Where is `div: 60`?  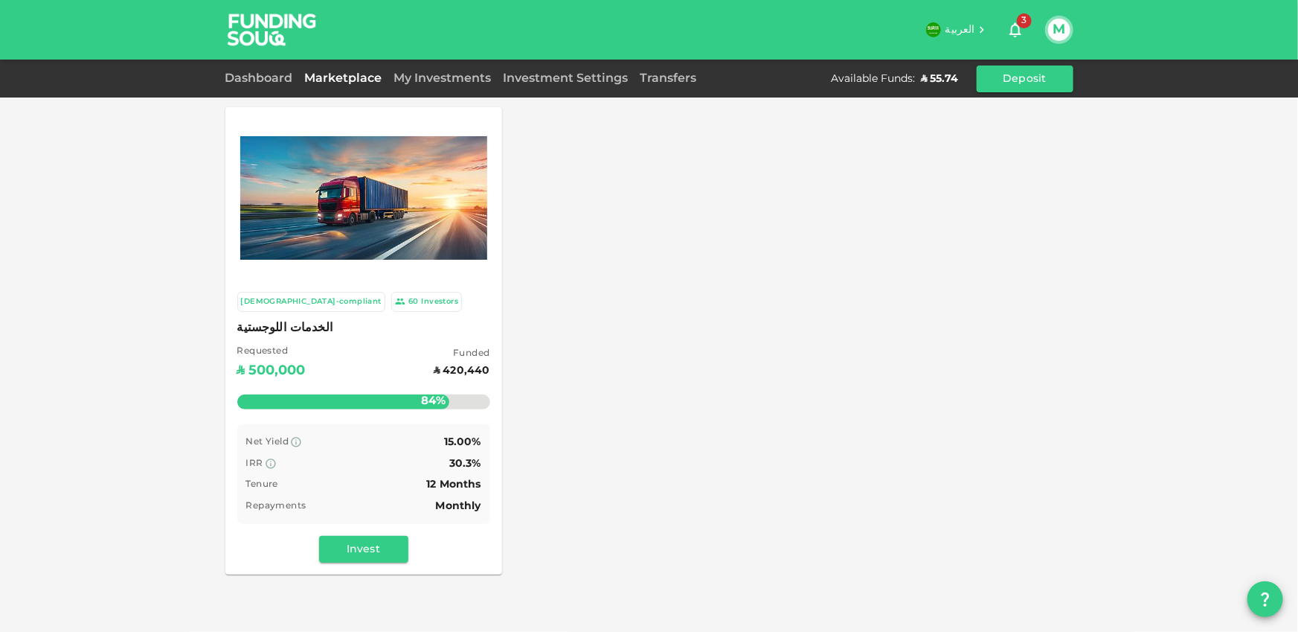 div: 60 is located at coordinates (414, 301).